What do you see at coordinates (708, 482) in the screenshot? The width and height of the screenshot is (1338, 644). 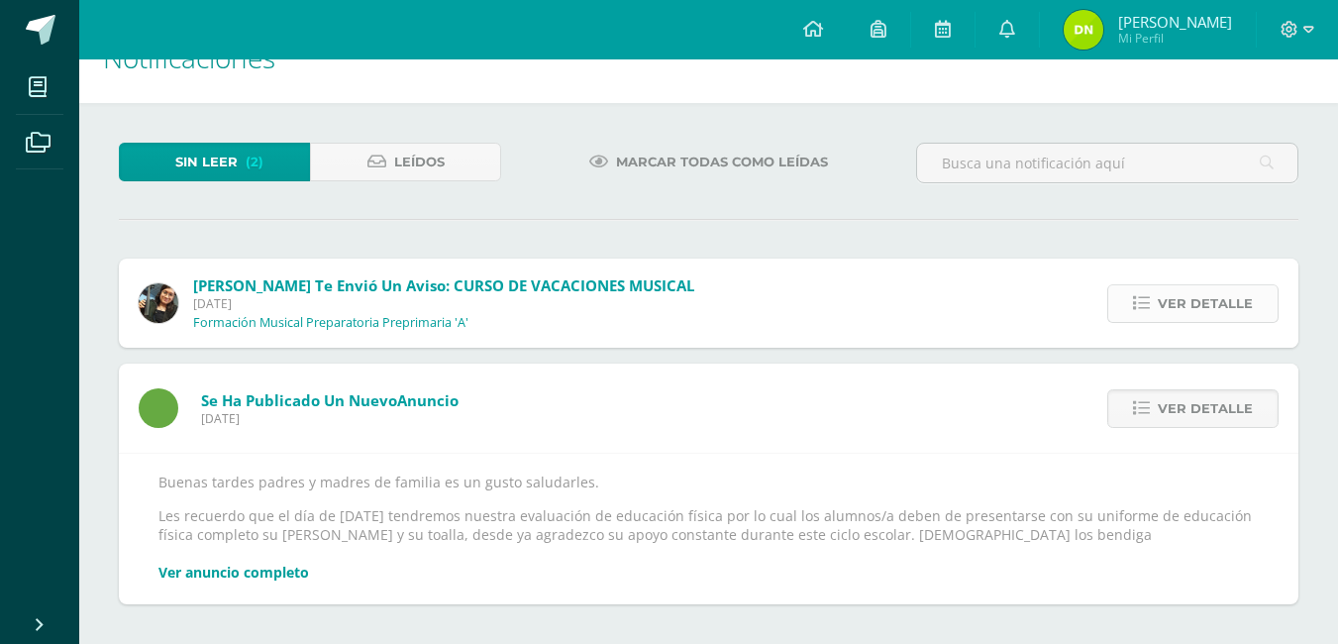 I see `p: Buenas tardes padres y madres de familia es un gusto saludarles.` at bounding box center [708, 482].